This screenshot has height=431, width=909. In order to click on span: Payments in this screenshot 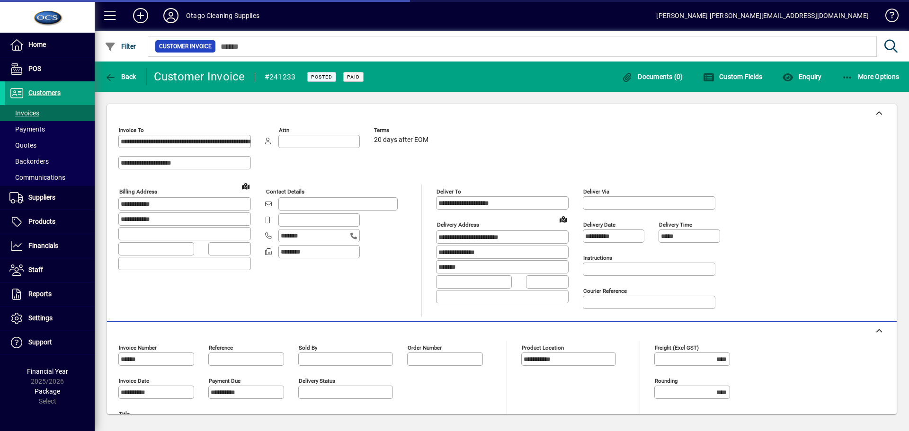, I will do `click(27, 129)`.